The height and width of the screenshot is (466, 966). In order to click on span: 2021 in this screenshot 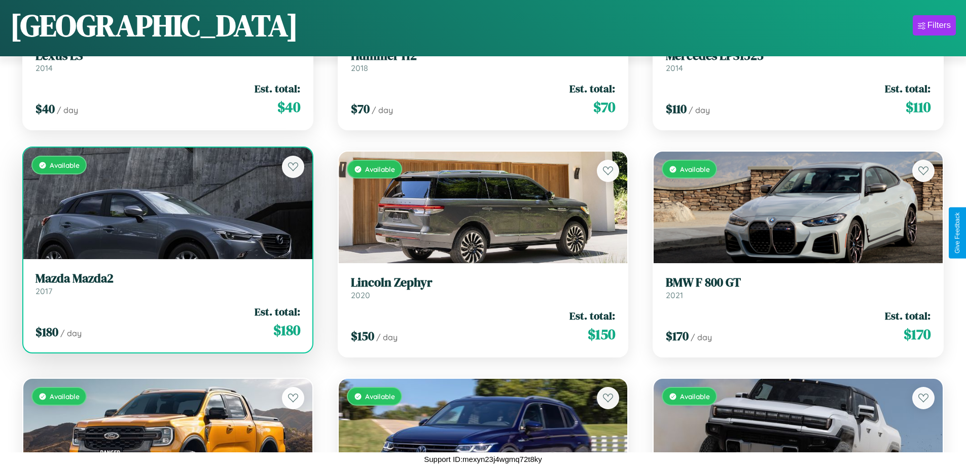, I will do `click(674, 295)`.